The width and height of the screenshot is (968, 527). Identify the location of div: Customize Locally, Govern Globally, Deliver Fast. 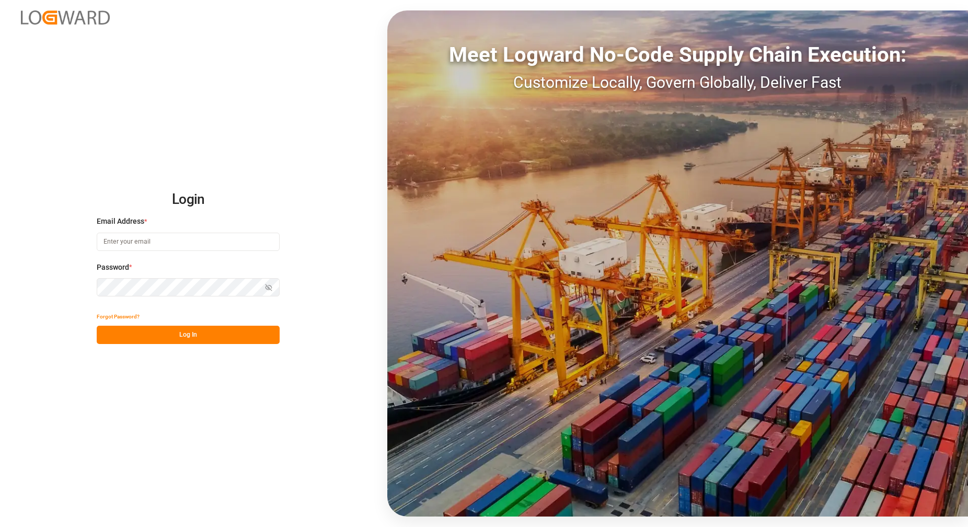
(677, 82).